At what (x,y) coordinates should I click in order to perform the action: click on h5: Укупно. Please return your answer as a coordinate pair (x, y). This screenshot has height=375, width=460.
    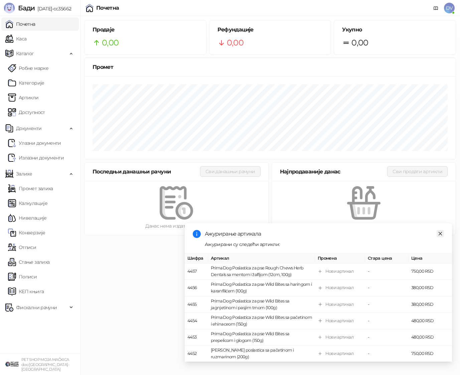
    Looking at the image, I should click on (395, 30).